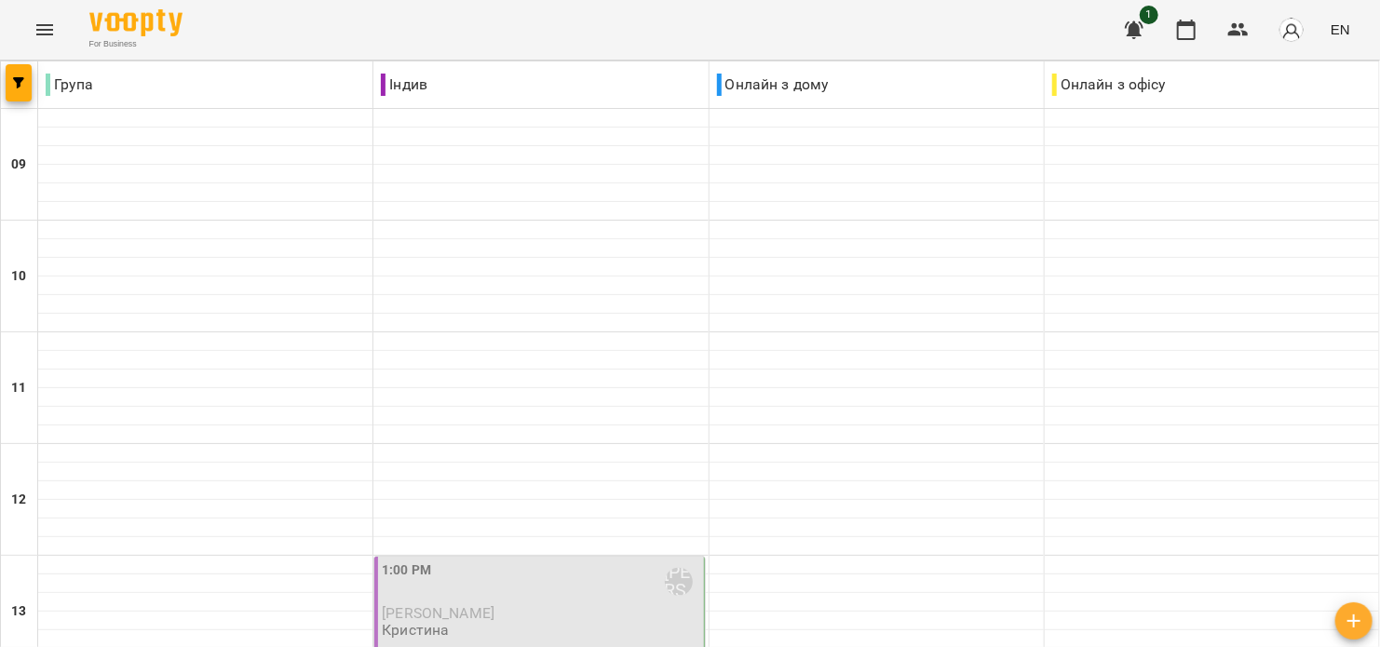 The width and height of the screenshot is (1380, 647). Describe the element at coordinates (1109, 85) in the screenshot. I see `p: Онлайн з офісу` at that location.